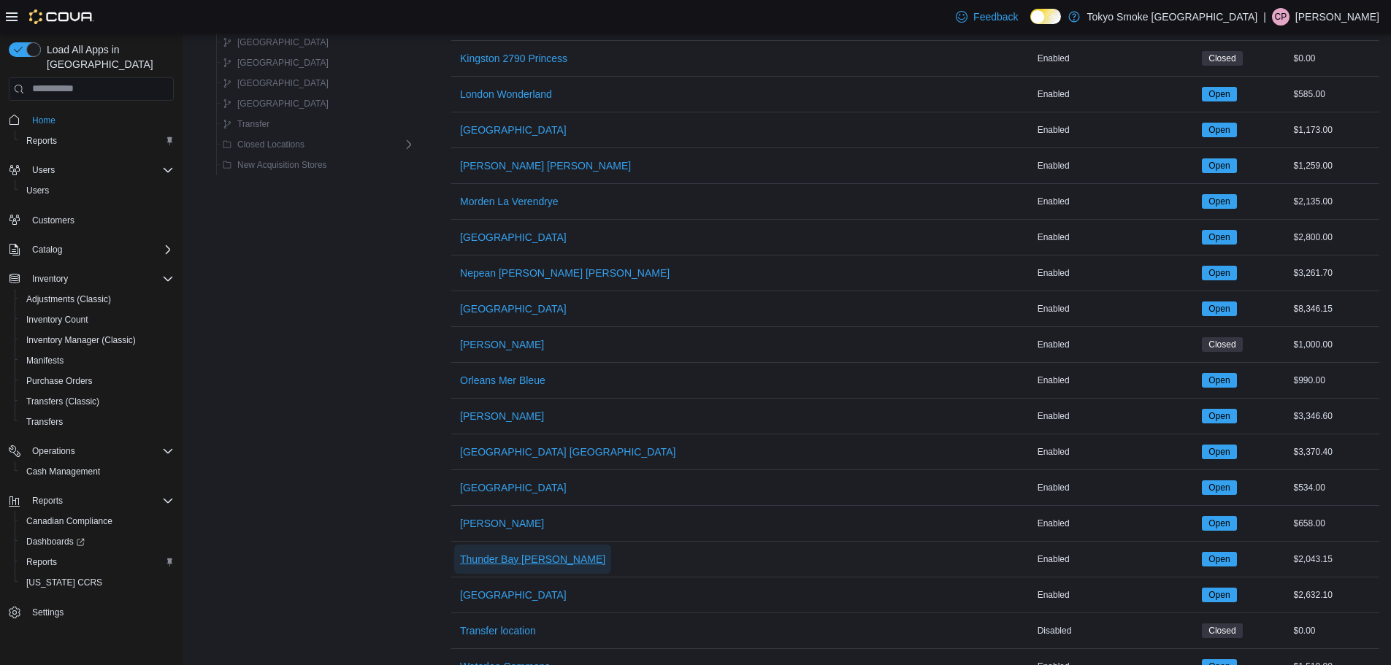  Describe the element at coordinates (97, 191) in the screenshot. I see `button: Users` at that location.